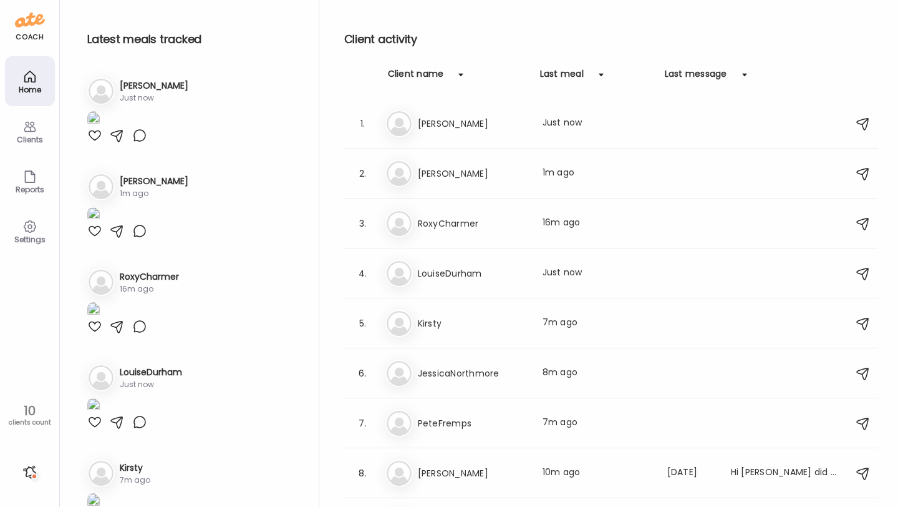  What do you see at coordinates (473, 423) in the screenshot?
I see `h3: PeteFremps` at bounding box center [473, 423].